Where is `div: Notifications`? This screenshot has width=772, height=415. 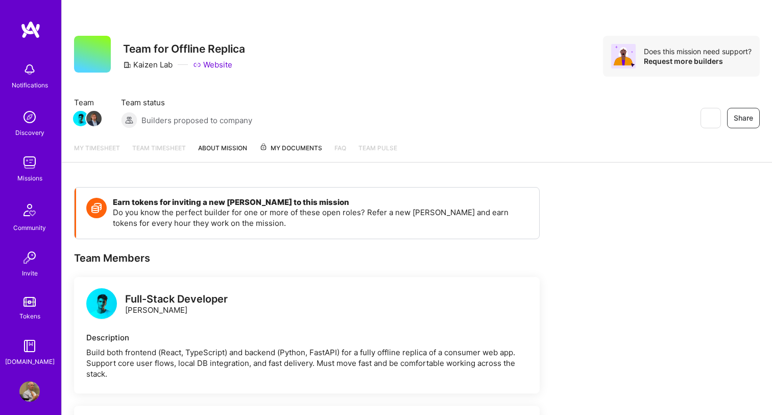 div: Notifications is located at coordinates (30, 85).